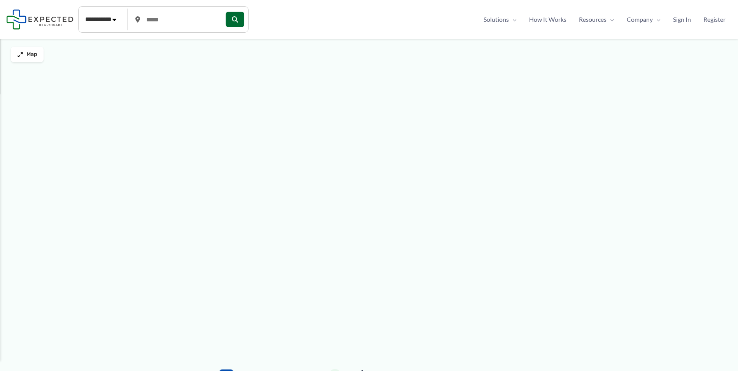 This screenshot has height=371, width=738. I want to click on img: Expected Healthcare Logo - side, dark font, small, so click(40, 19).